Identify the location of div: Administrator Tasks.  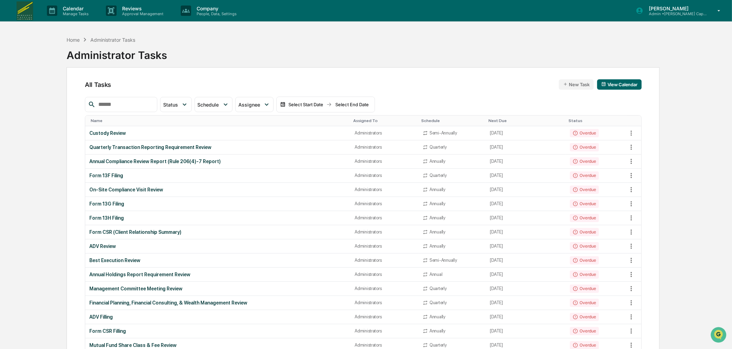
(117, 52).